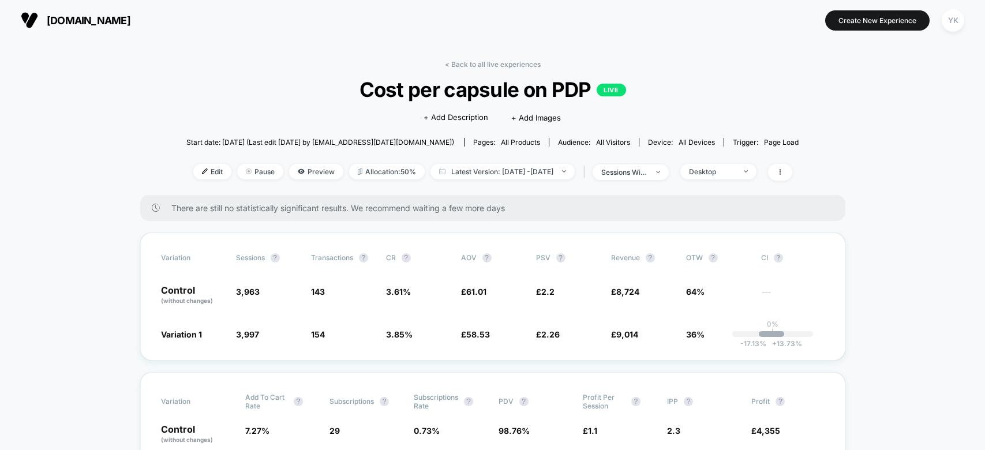  Describe the element at coordinates (267, 402) in the screenshot. I see `span: Add To Cart Rate` at that location.